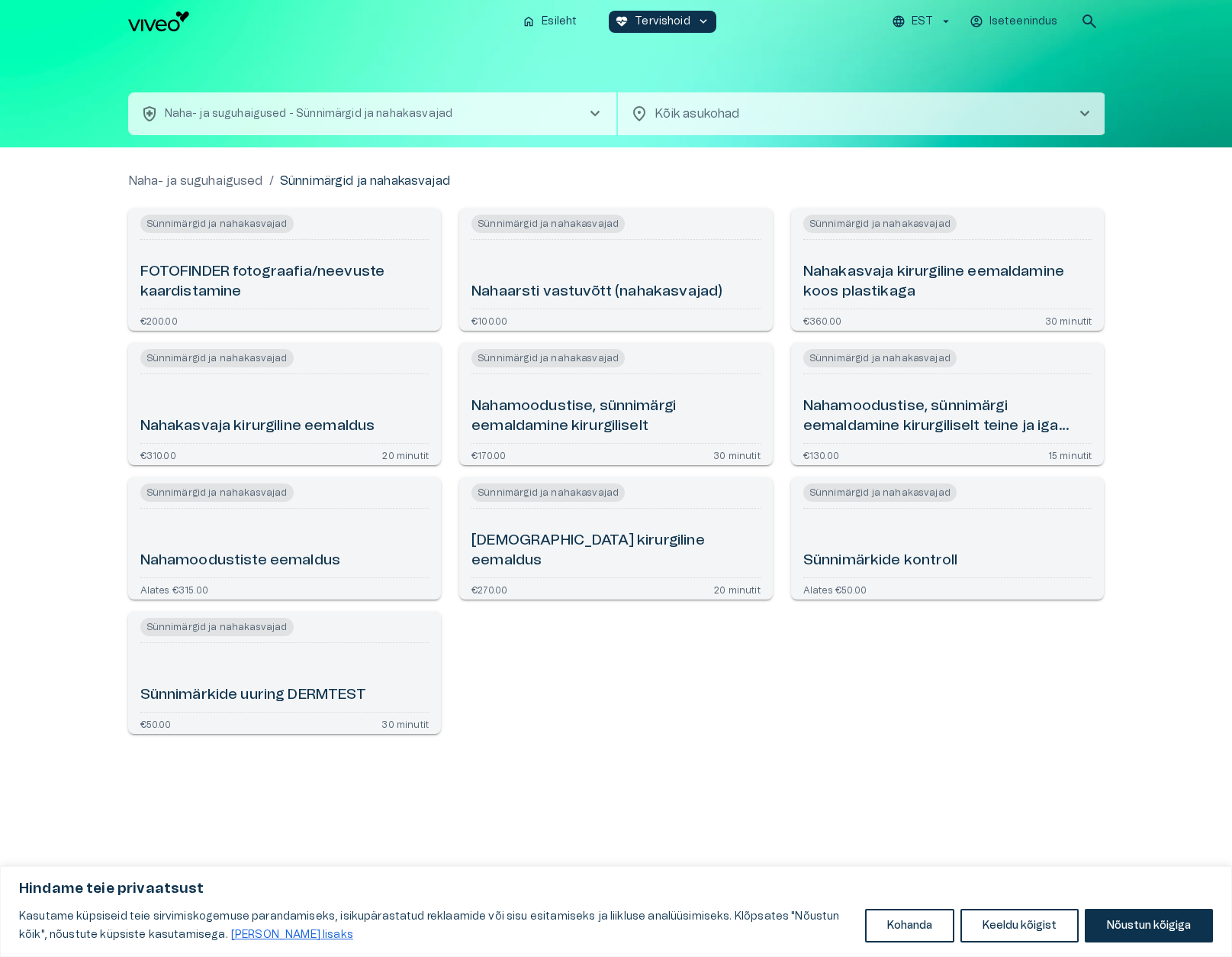 This screenshot has width=1232, height=957. Describe the element at coordinates (621, 21) in the screenshot. I see `span: ecg_heart` at that location.